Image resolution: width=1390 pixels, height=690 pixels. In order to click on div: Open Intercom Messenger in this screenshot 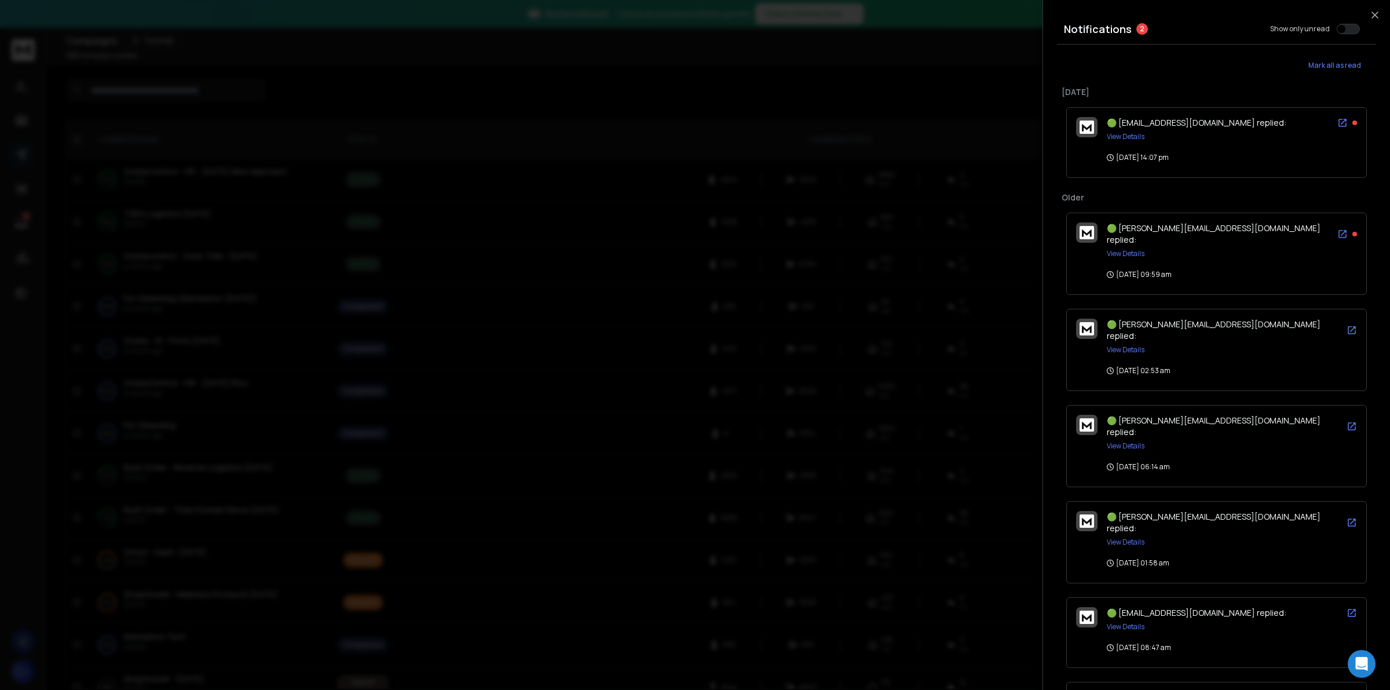, I will do `click(1361, 664)`.